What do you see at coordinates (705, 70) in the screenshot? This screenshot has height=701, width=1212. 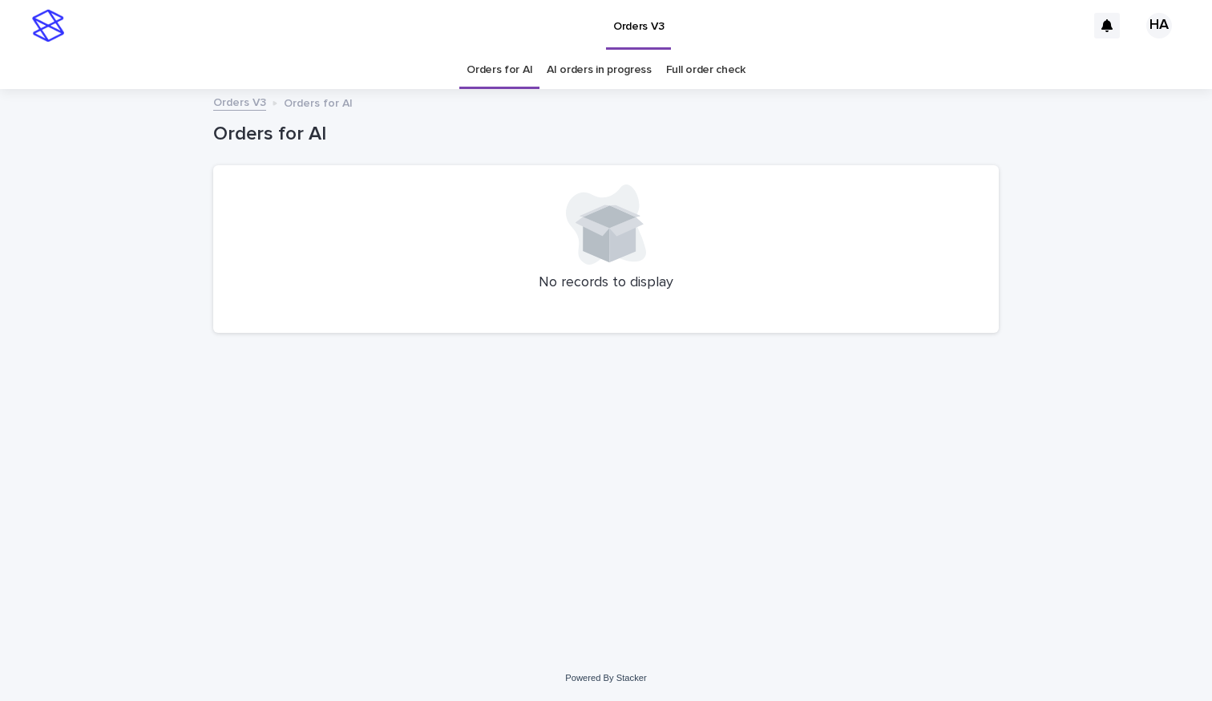 I see `a: Full order check` at bounding box center [705, 70].